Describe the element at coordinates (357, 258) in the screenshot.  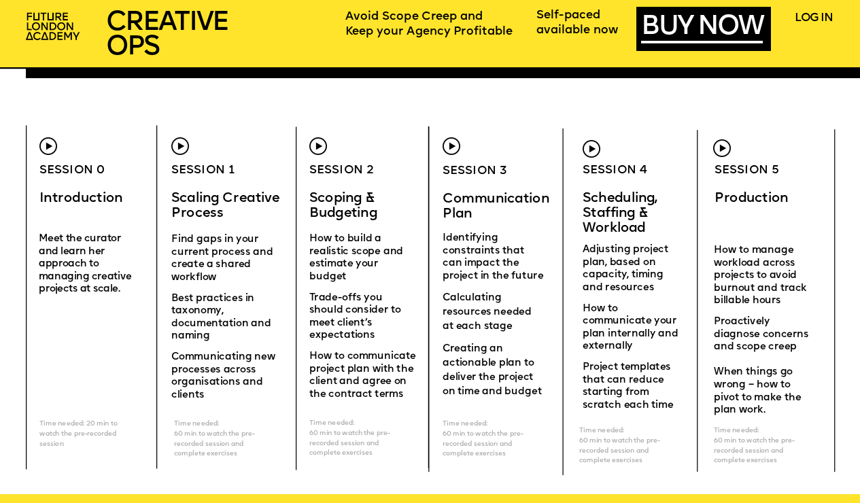
I see `span: How to build a realistic scope and estimate your budget` at that location.